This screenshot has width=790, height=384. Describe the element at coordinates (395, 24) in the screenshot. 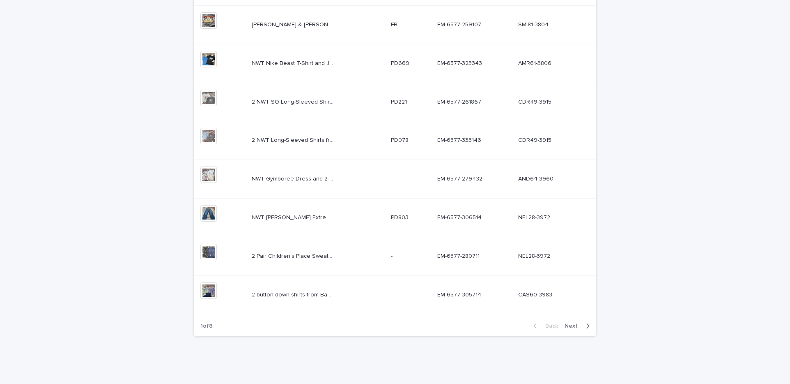

I see `p: FB` at that location.